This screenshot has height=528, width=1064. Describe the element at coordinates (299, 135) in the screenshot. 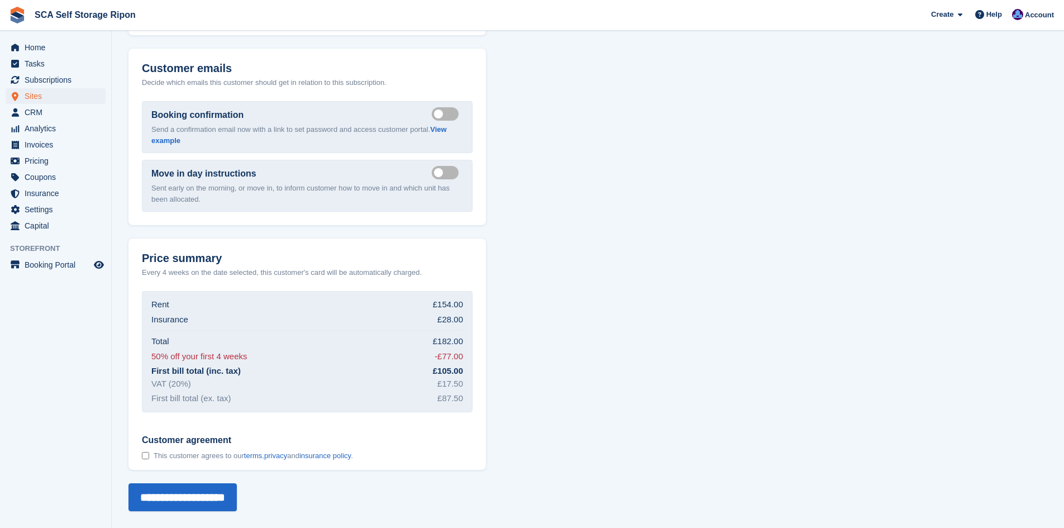

I see `a: View example` at that location.